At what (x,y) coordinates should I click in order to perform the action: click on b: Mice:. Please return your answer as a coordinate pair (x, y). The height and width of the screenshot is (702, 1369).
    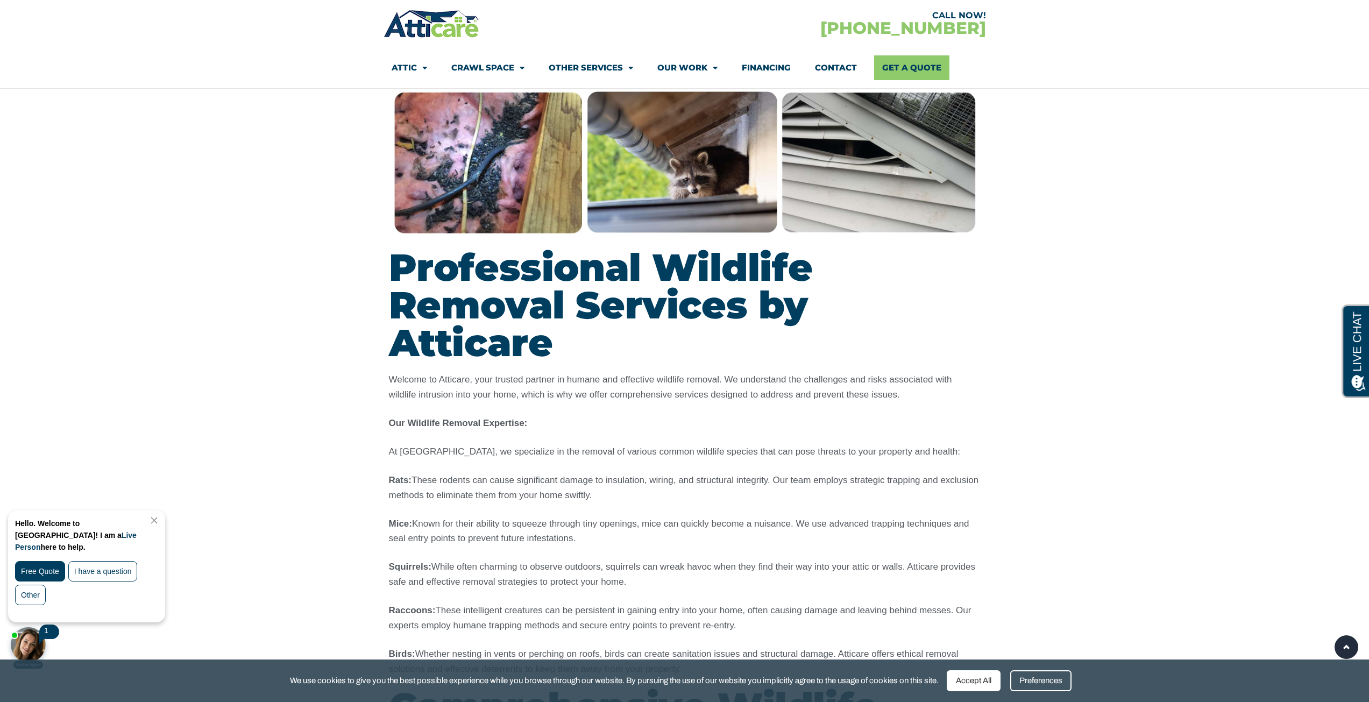
    Looking at the image, I should click on (400, 523).